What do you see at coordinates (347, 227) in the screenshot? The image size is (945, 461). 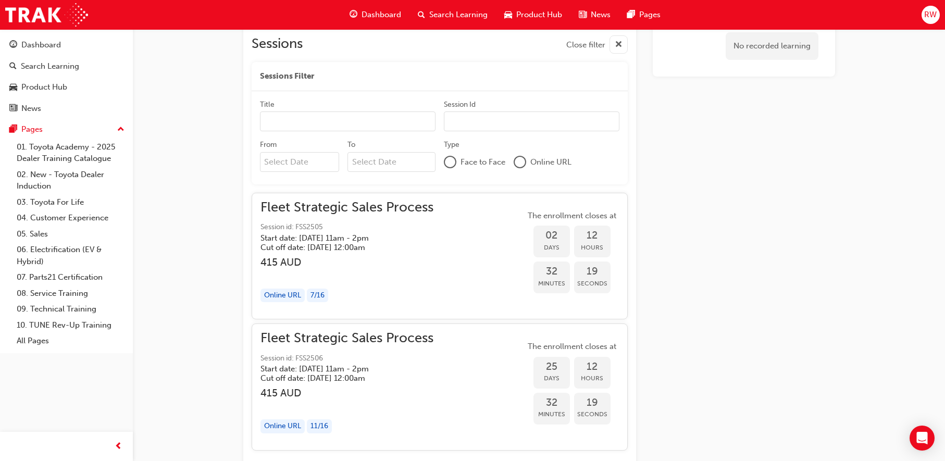 I see `span: Session id: FSS2505` at bounding box center [347, 227].